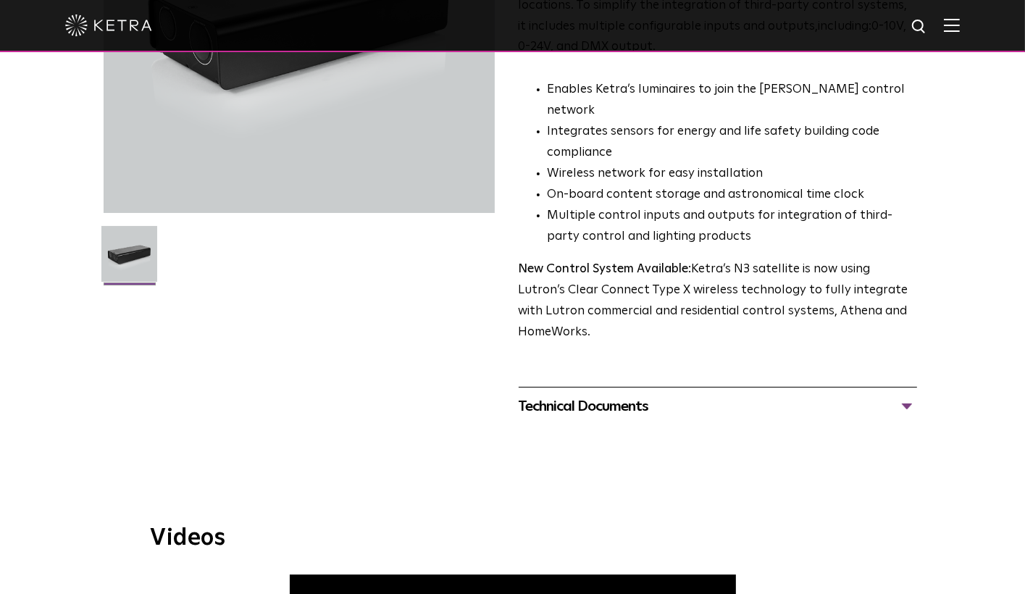  What do you see at coordinates (733, 227) in the screenshot?
I see `li: Multiple control inputs and outputs for integration of third-party control and lighting products` at bounding box center [733, 227].